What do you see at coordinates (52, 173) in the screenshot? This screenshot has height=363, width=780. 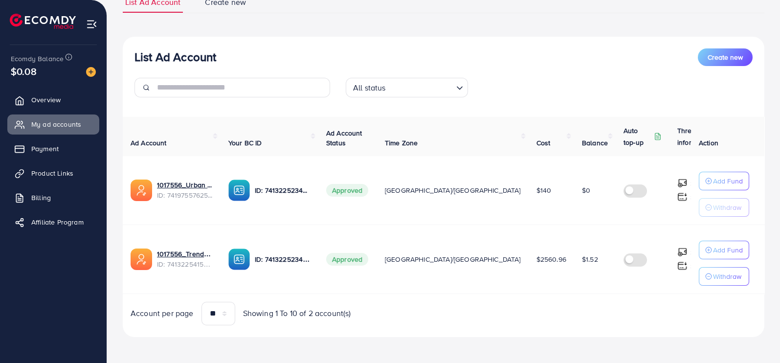 I see `span: Product Links` at bounding box center [52, 173].